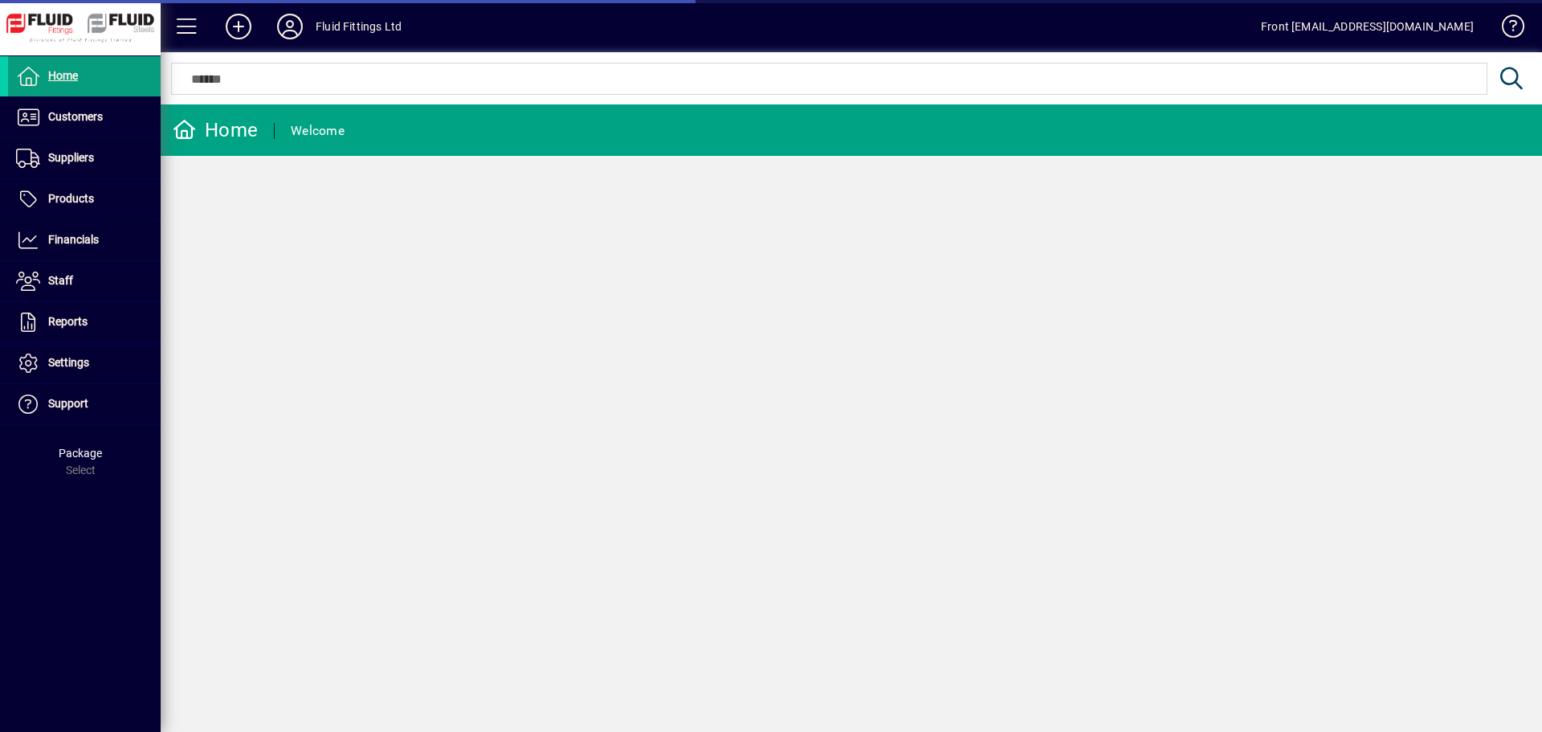 This screenshot has height=732, width=1542. Describe the element at coordinates (67, 321) in the screenshot. I see `span: Reports` at that location.